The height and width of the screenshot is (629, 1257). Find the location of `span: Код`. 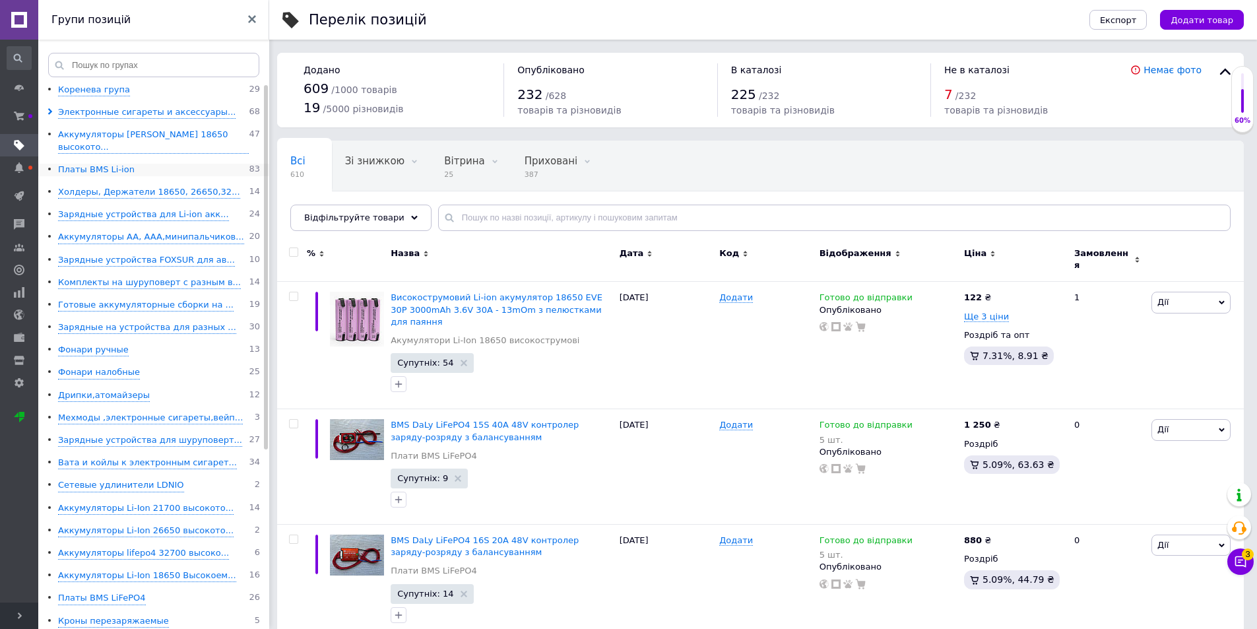

span: Код is located at coordinates (729, 253).